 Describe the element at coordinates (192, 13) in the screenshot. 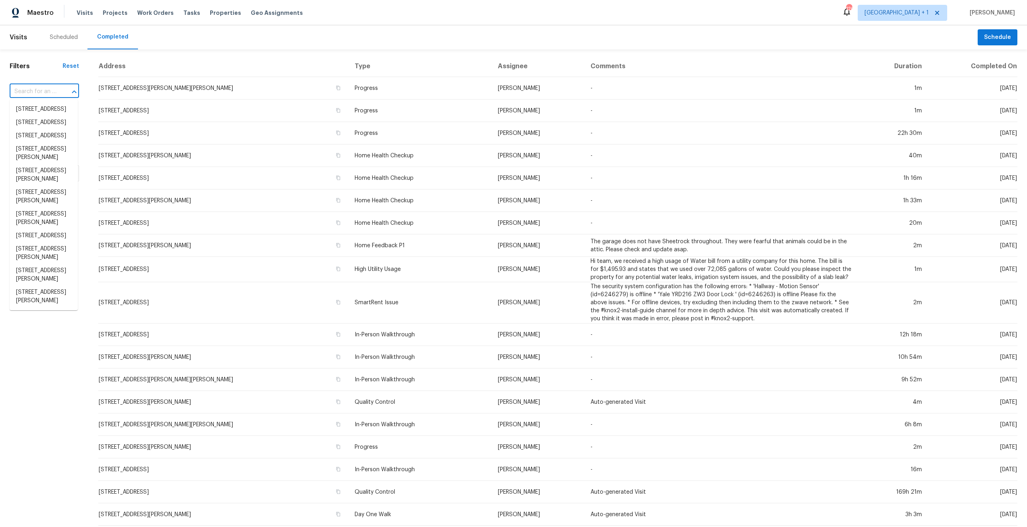

I see `span: Tasks` at that location.